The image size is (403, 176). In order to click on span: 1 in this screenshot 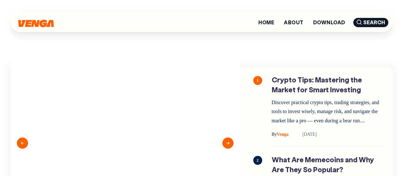, I will do `click(258, 80)`.